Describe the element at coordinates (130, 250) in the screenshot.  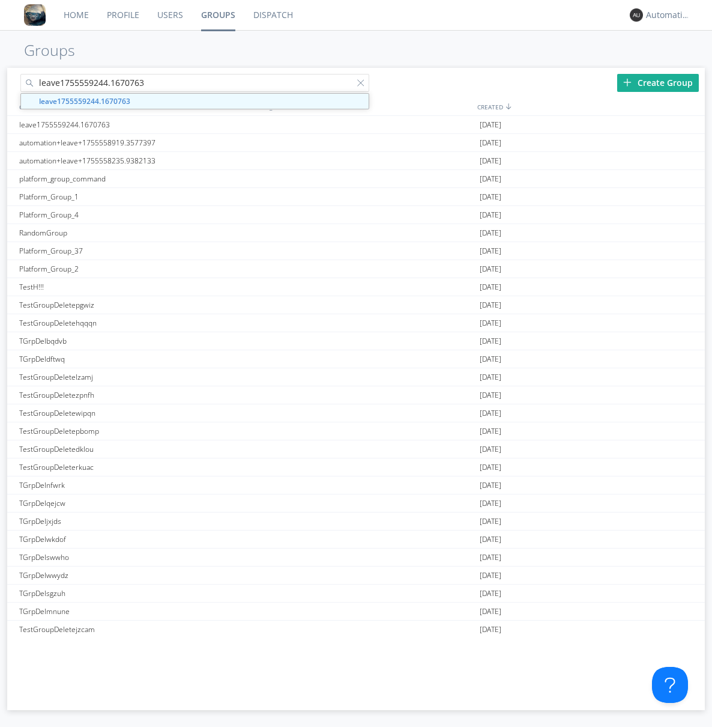
I see `div: Platform_Group_37` at that location.